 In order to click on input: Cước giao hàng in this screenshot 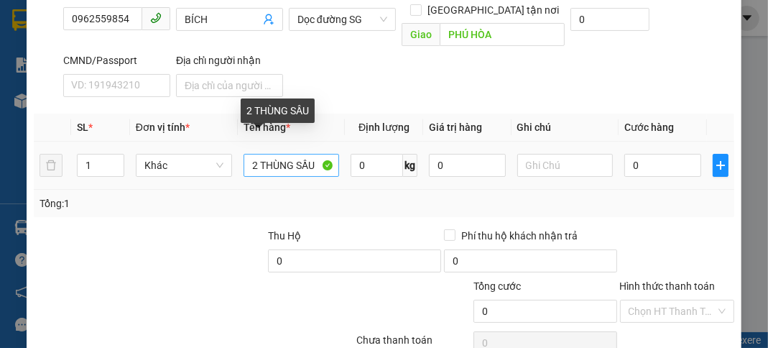, I will do `click(610, 19)`.